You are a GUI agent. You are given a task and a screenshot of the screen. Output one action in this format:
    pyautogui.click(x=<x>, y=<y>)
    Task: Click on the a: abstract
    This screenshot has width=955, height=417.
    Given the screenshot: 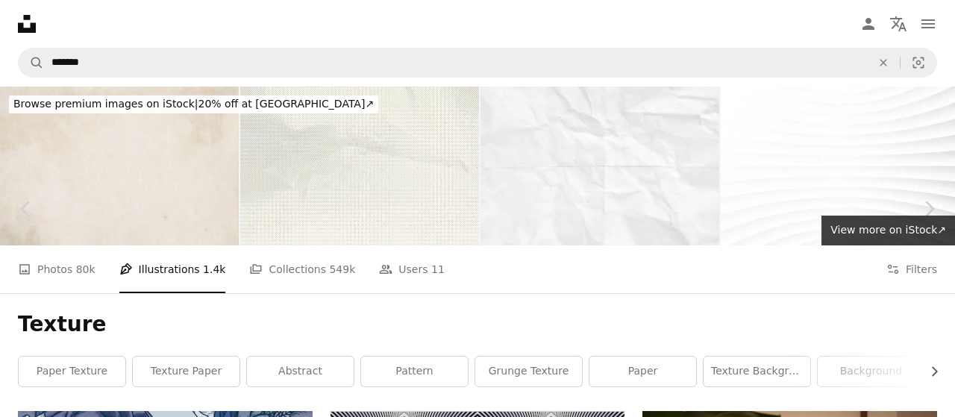 What is the action you would take?
    pyautogui.click(x=300, y=372)
    